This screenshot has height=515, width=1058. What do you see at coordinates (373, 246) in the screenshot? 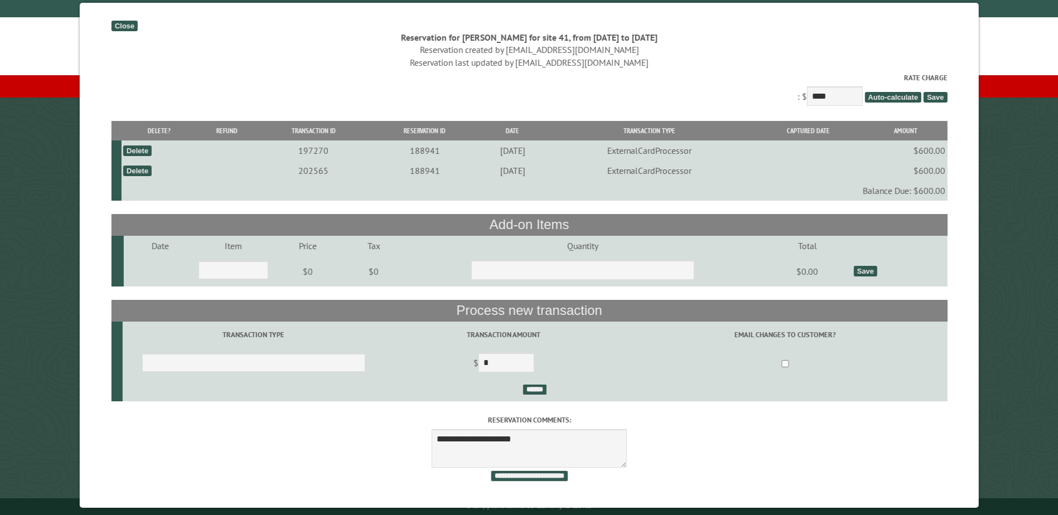
I see `td: Tax` at bounding box center [373, 246].